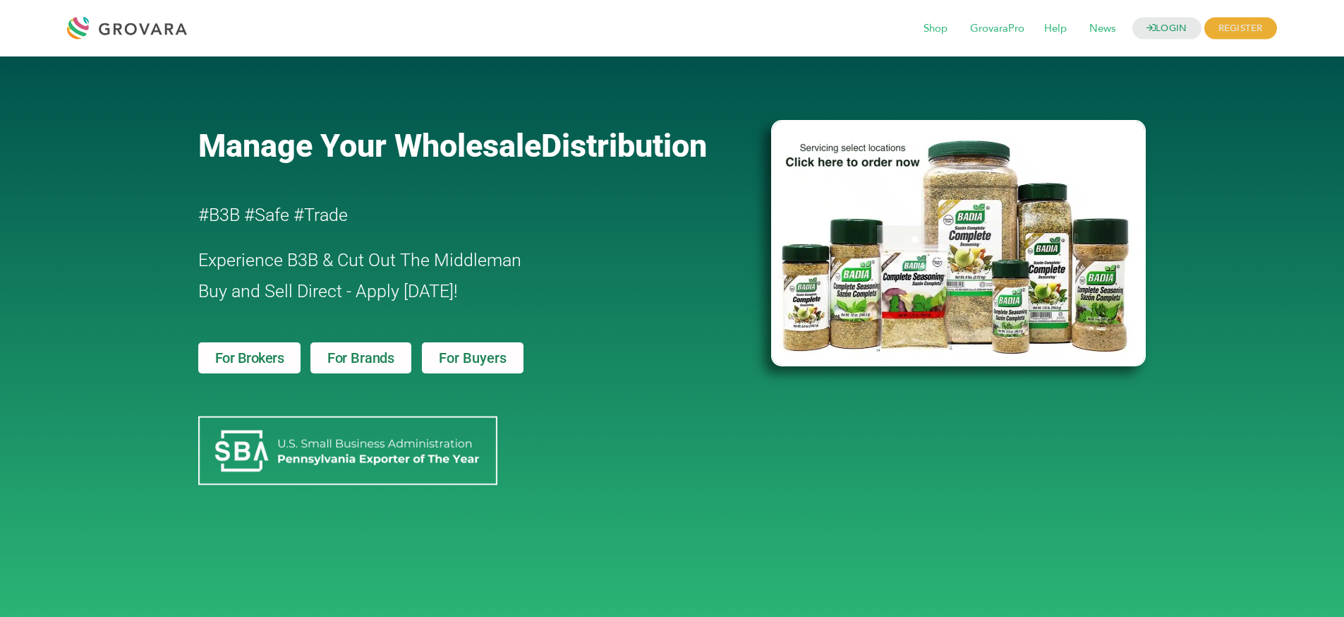  Describe the element at coordinates (1055, 29) in the screenshot. I see `span: Help` at that location.